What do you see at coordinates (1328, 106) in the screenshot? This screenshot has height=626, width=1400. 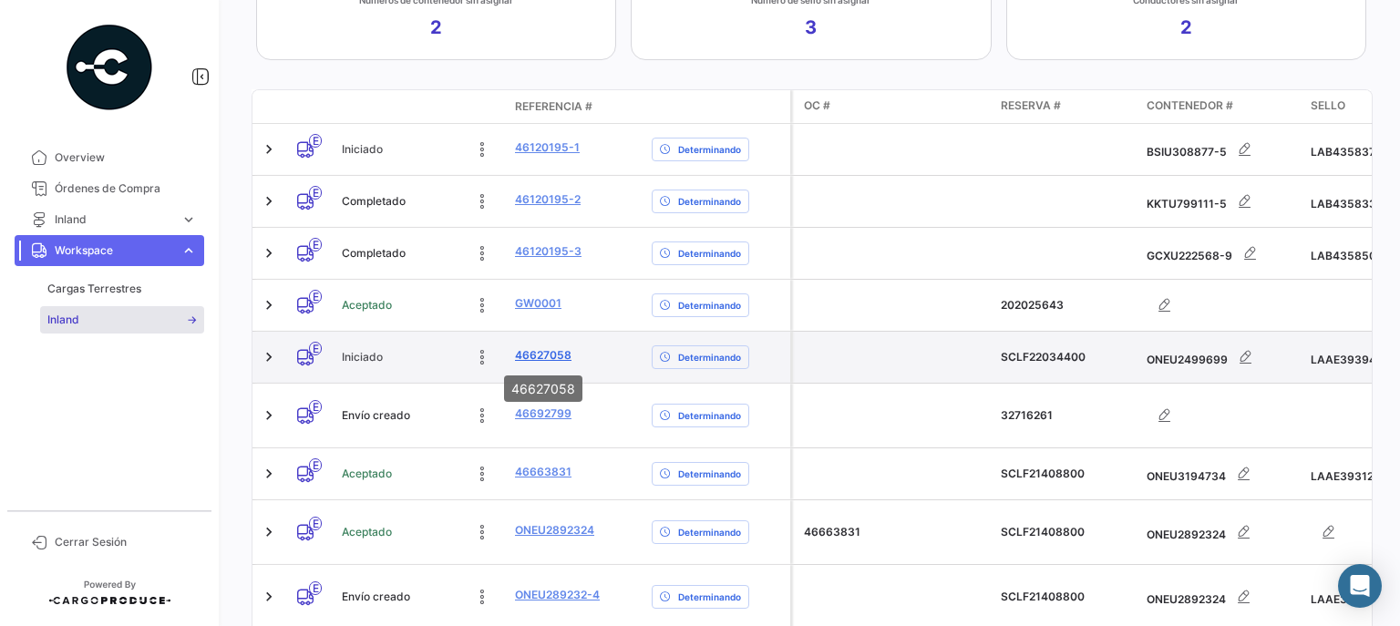 I see `span: Sello` at bounding box center [1328, 106].